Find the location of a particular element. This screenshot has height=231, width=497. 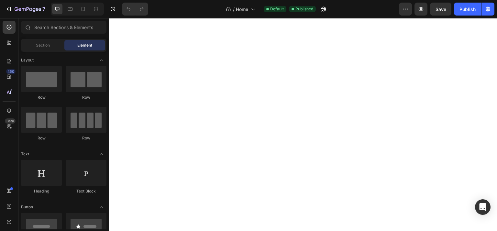

div: Undo/Redo is located at coordinates (135, 9).